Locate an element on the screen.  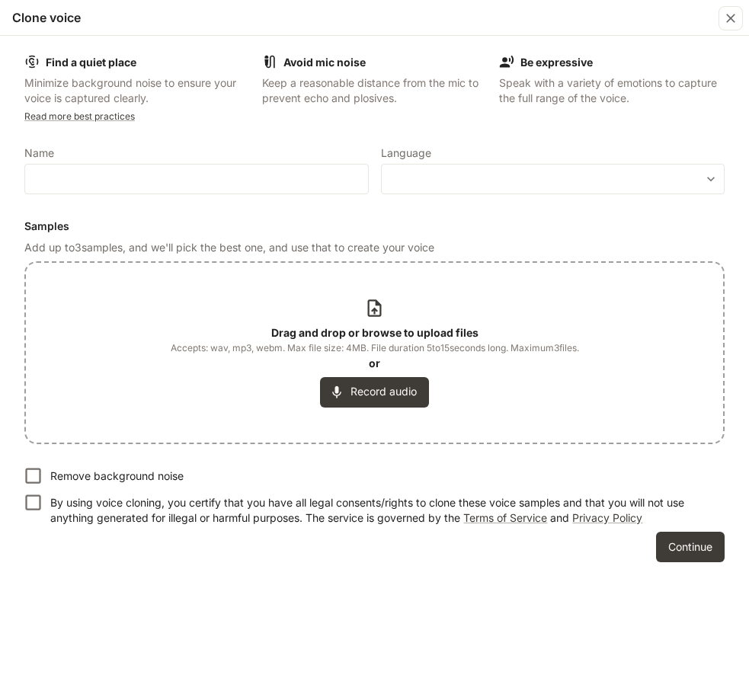
p: Remove background noise is located at coordinates (117, 476).